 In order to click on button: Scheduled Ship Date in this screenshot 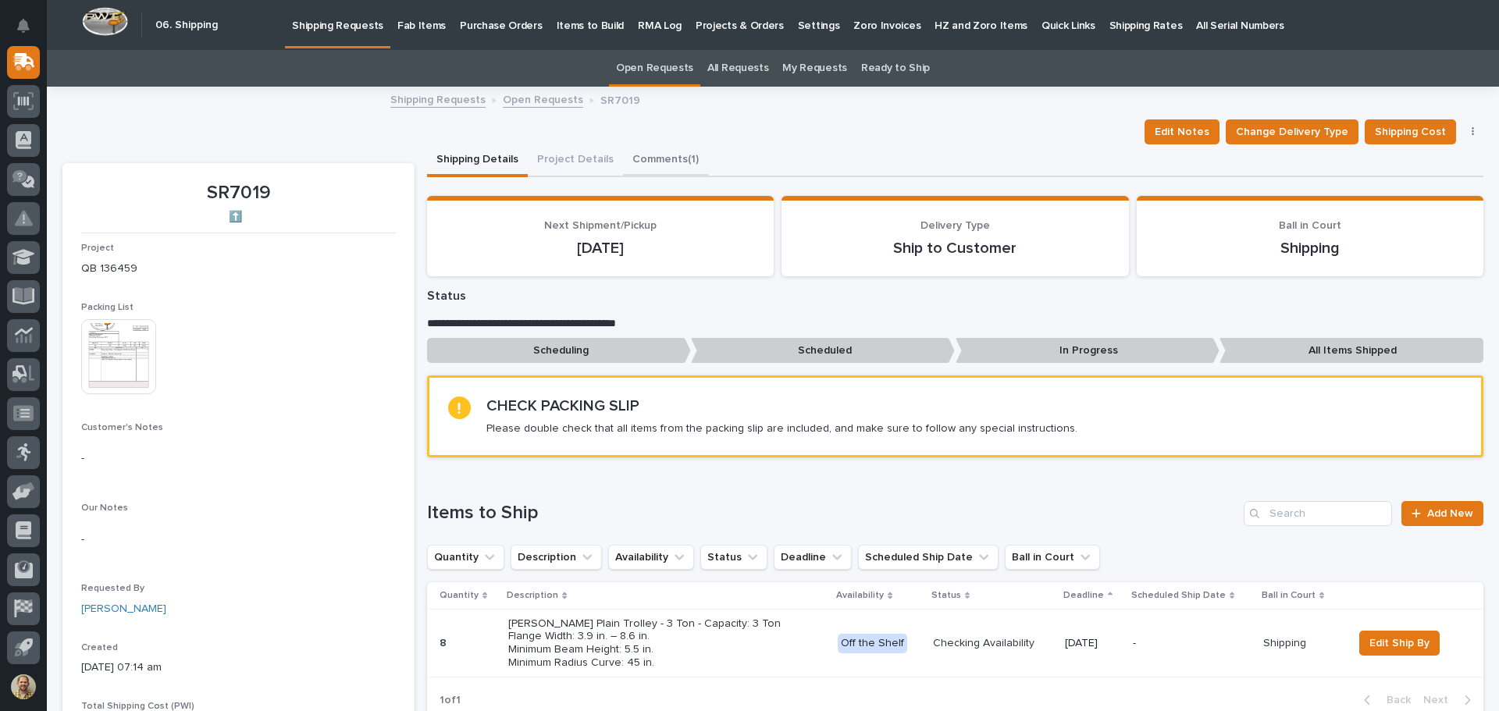, I will do `click(928, 557)`.